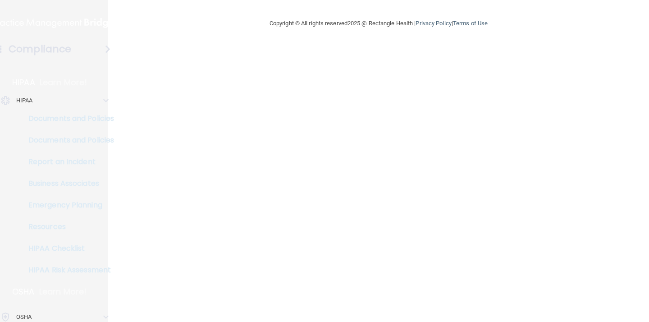 The width and height of the screenshot is (649, 322). Describe the element at coordinates (67, 270) in the screenshot. I see `p: HIPAA Risk Assessment` at that location.